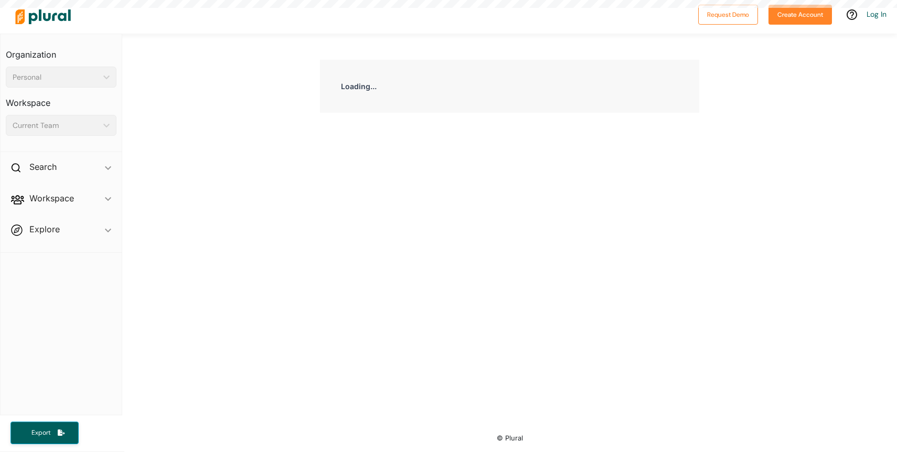 The width and height of the screenshot is (897, 452). Describe the element at coordinates (45, 433) in the screenshot. I see `button: Export` at that location.